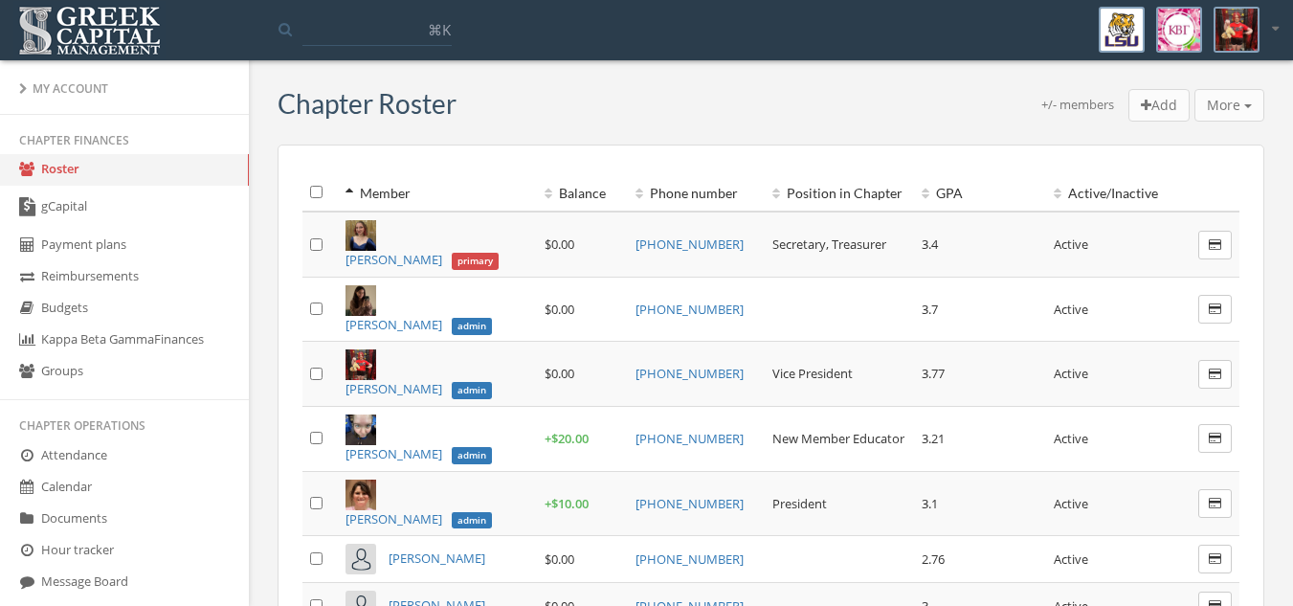 This screenshot has width=1293, height=606. Describe the element at coordinates (980, 504) in the screenshot. I see `td: 3.1` at that location.